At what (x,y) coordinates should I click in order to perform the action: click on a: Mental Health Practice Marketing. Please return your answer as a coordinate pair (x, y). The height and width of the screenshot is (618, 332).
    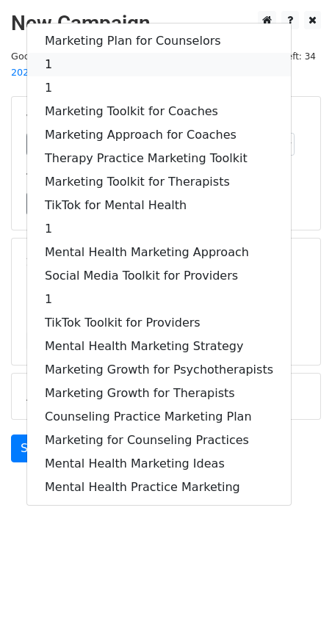
    Looking at the image, I should click on (158, 487).